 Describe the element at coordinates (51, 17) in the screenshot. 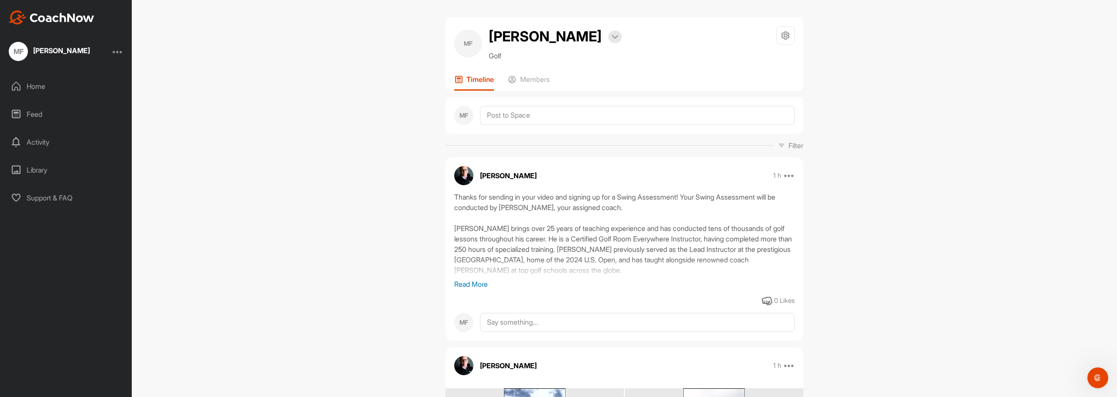

I see `img: CoachNow` at that location.